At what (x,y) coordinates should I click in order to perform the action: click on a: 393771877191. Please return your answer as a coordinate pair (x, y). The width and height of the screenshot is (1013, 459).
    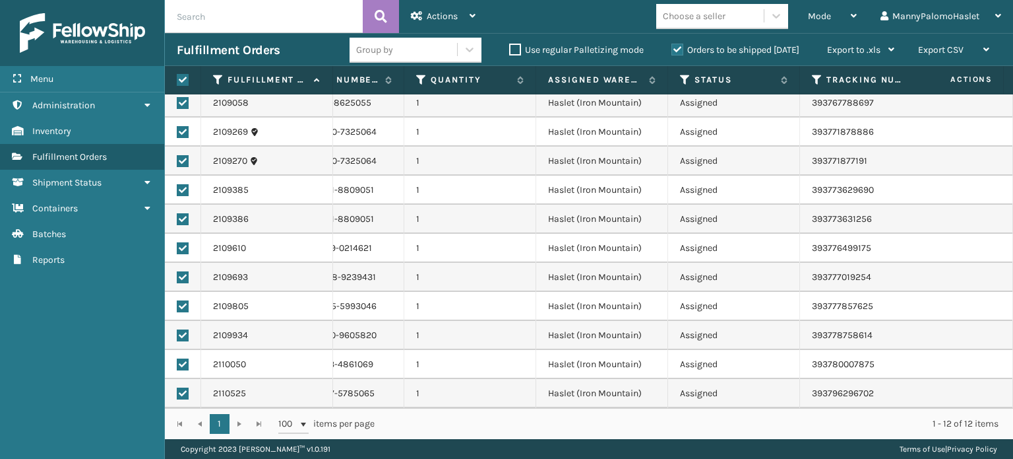
    Looking at the image, I should click on (840, 160).